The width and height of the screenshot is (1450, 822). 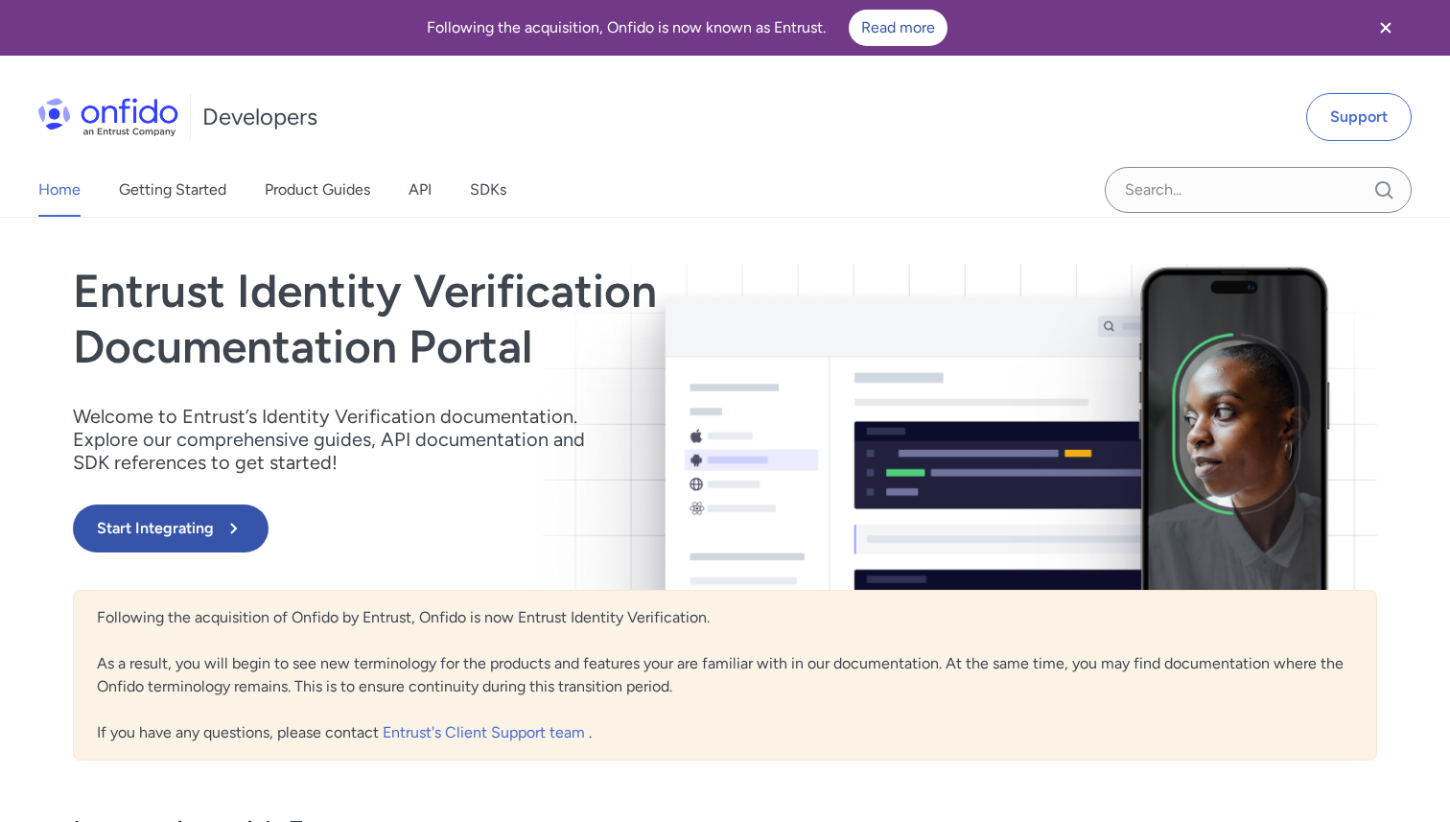 What do you see at coordinates (725, 675) in the screenshot?
I see `div: Following the acquisition of Onfido by Entrust, Onfido is now Entrust Identity Verification. As a...` at bounding box center [725, 675].